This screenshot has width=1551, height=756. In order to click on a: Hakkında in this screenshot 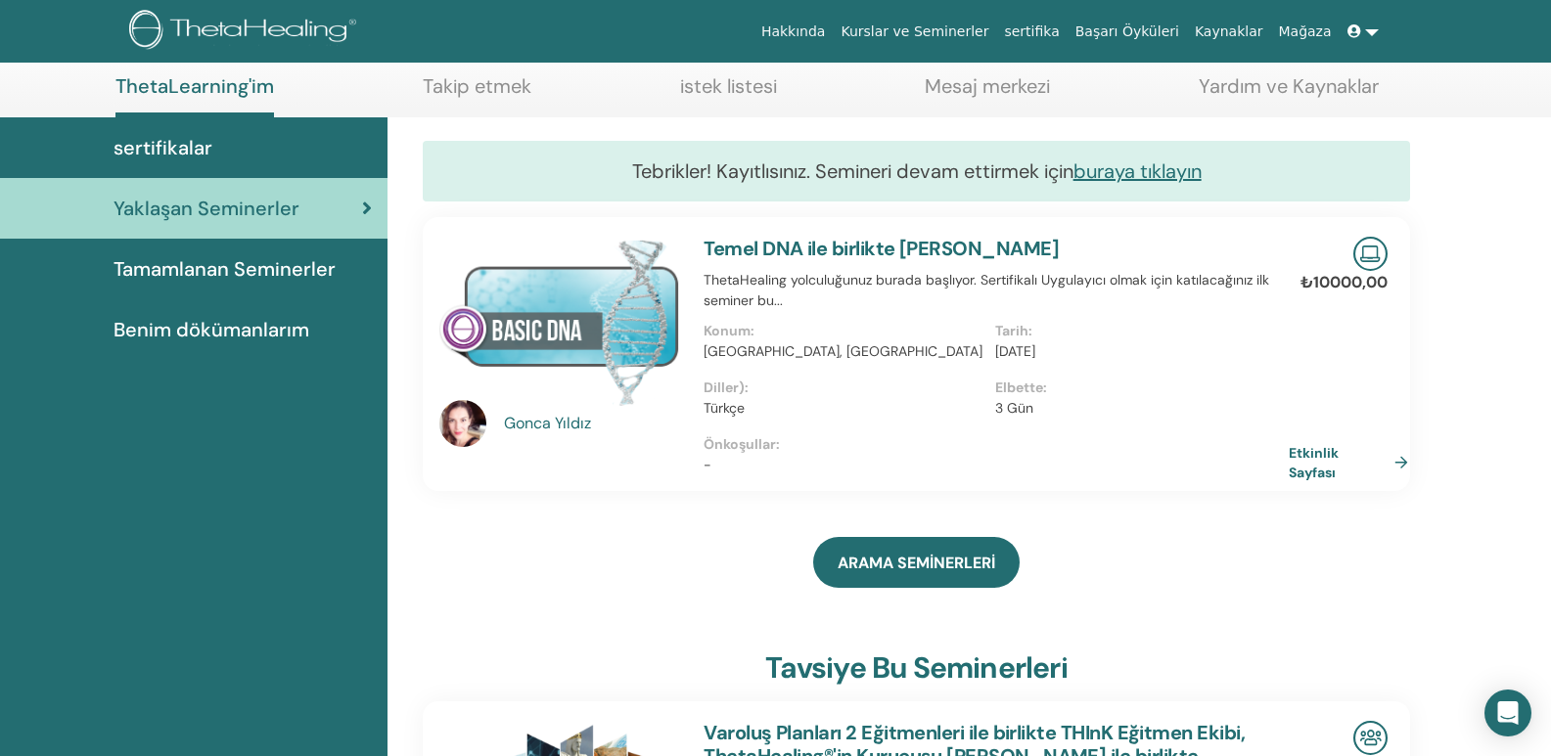, I will do `click(794, 31)`.